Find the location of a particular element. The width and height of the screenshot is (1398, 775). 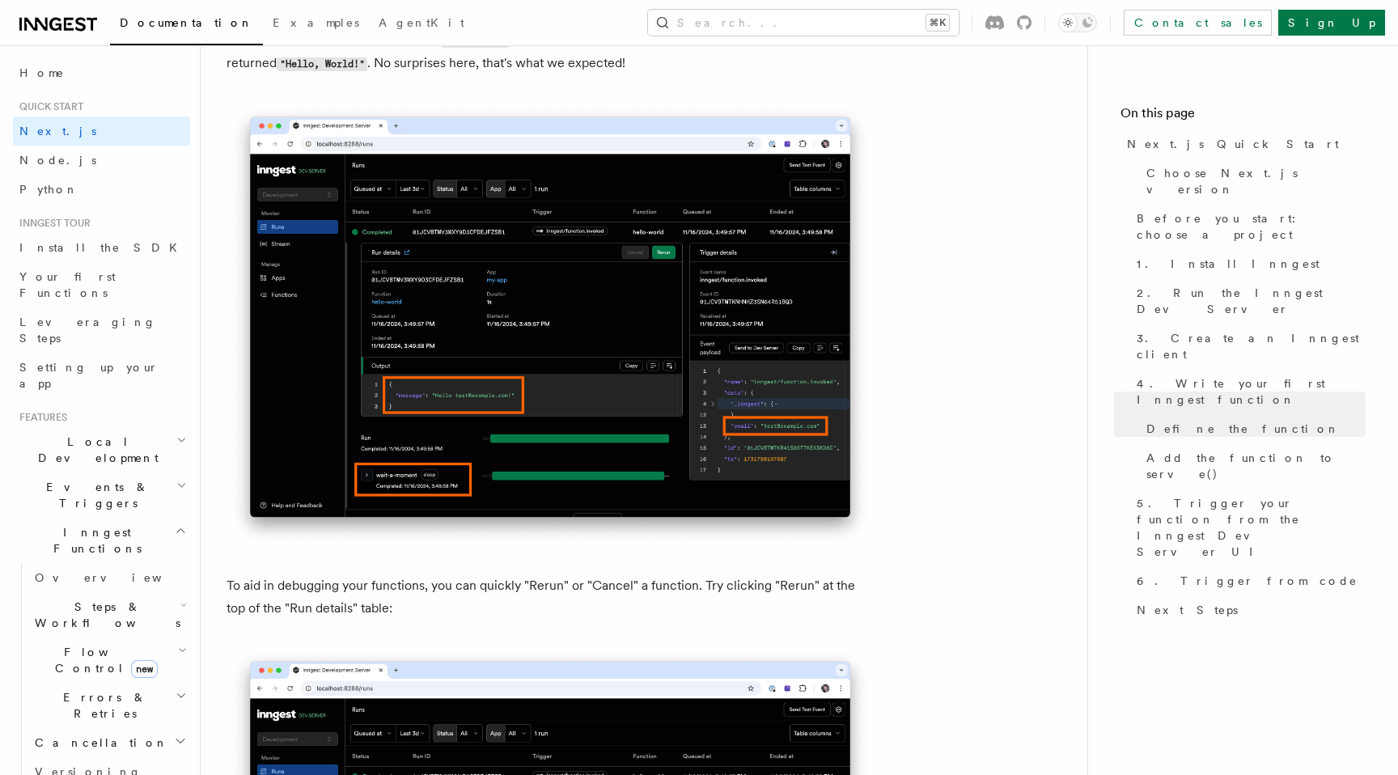

a: 2. Run the Inngest Dev Server is located at coordinates (1248, 301).